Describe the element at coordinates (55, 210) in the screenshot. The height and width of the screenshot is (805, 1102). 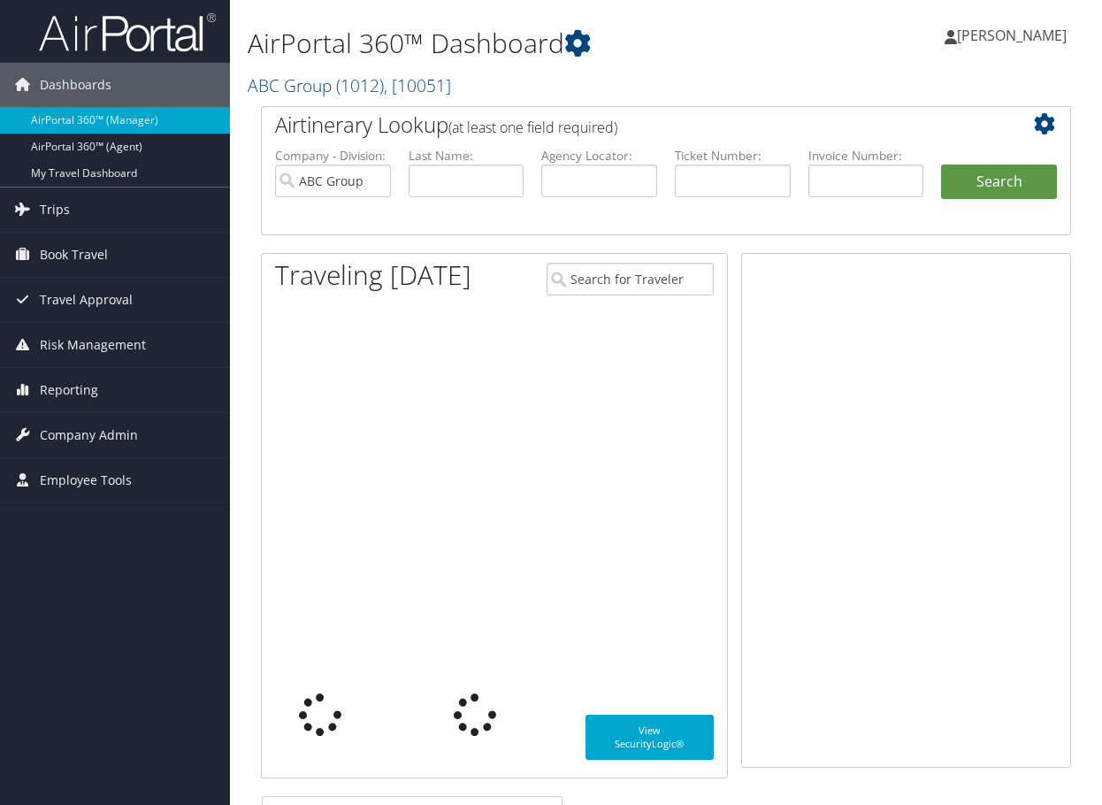
I see `span: Trips` at that location.